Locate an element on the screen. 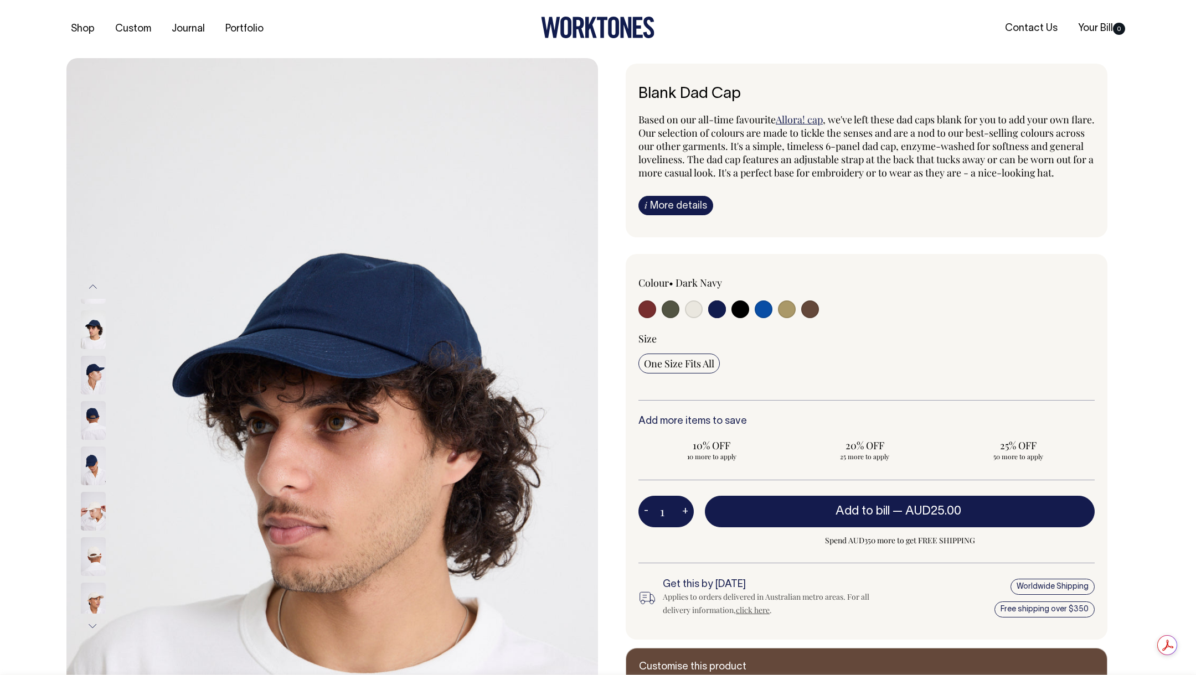 This screenshot has width=1196, height=675. a: Your Bill0 is located at coordinates (1101, 28).